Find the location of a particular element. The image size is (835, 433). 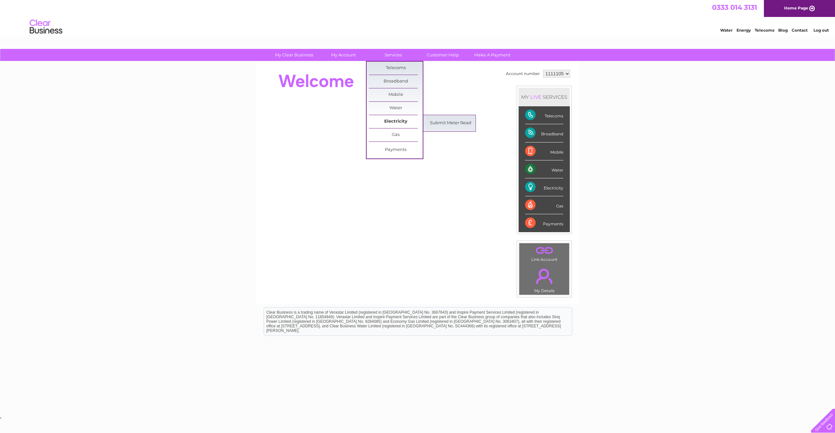

a: Electricity is located at coordinates (396, 122).